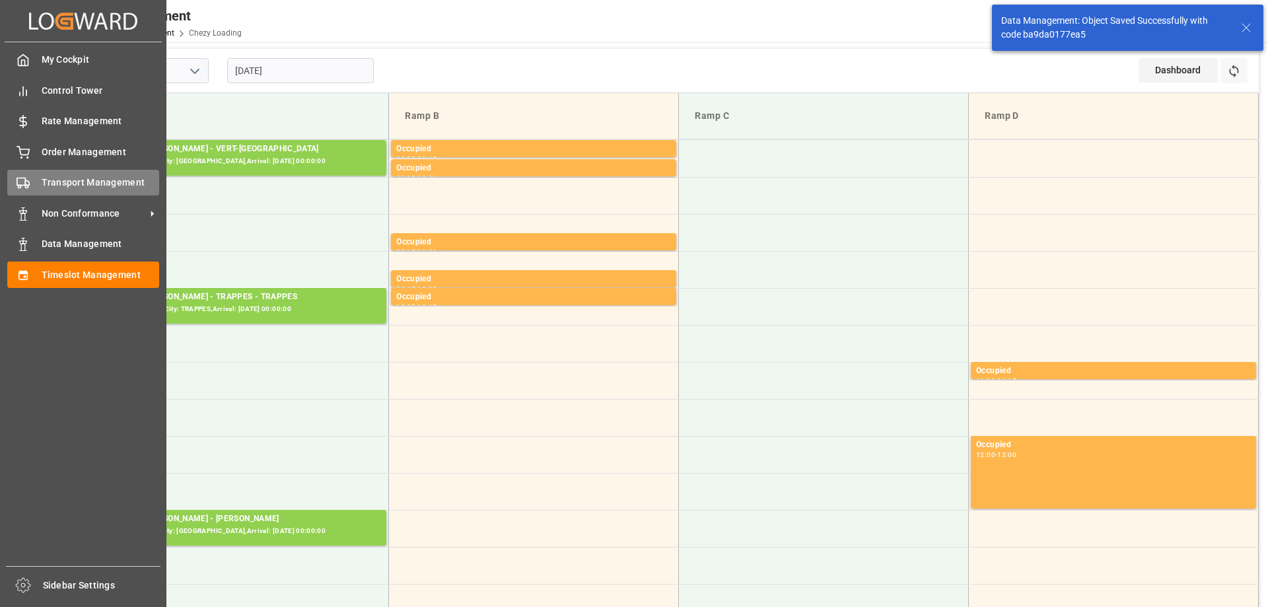 This screenshot has width=1268, height=607. Describe the element at coordinates (985, 454) in the screenshot. I see `div: 12:00` at that location.